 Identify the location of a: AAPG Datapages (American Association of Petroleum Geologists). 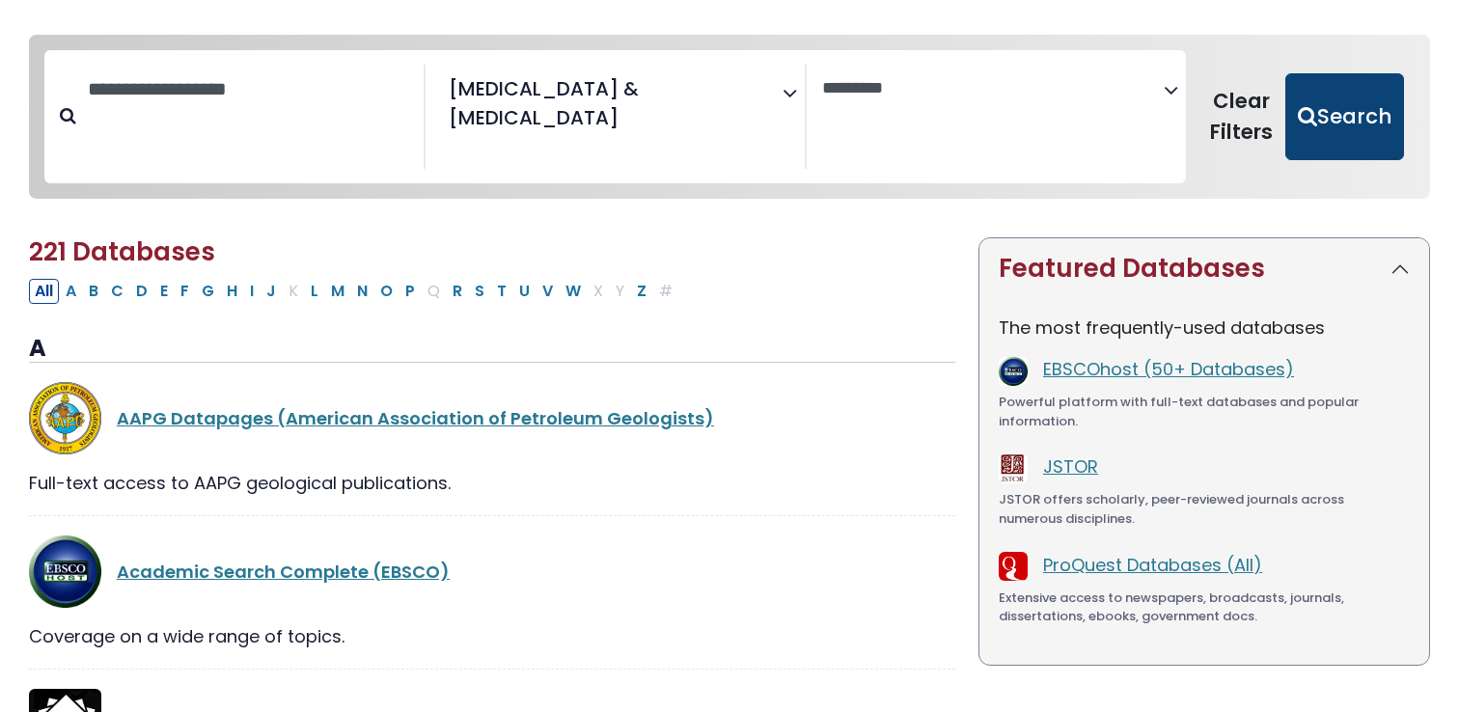
(415, 418).